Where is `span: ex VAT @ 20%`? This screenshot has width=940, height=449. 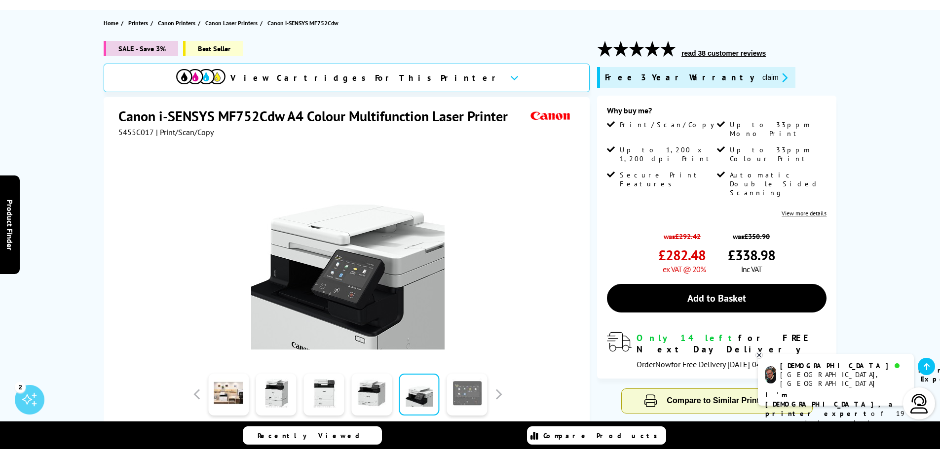 span: ex VAT @ 20% is located at coordinates (684, 269).